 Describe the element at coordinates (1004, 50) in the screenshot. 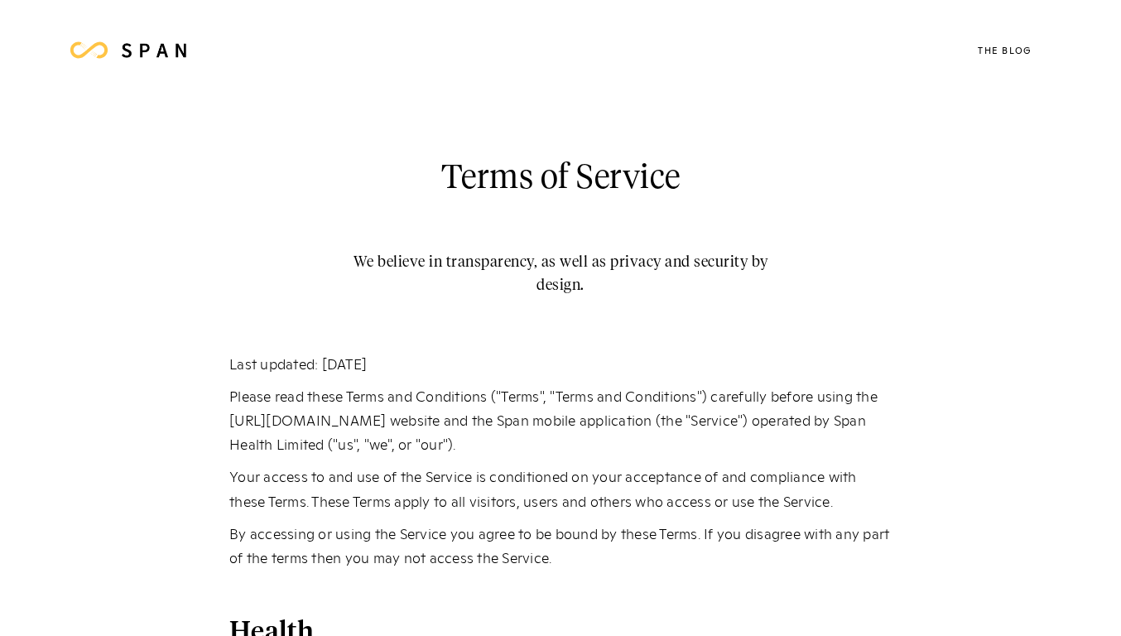

I see `div: The Blog` at that location.